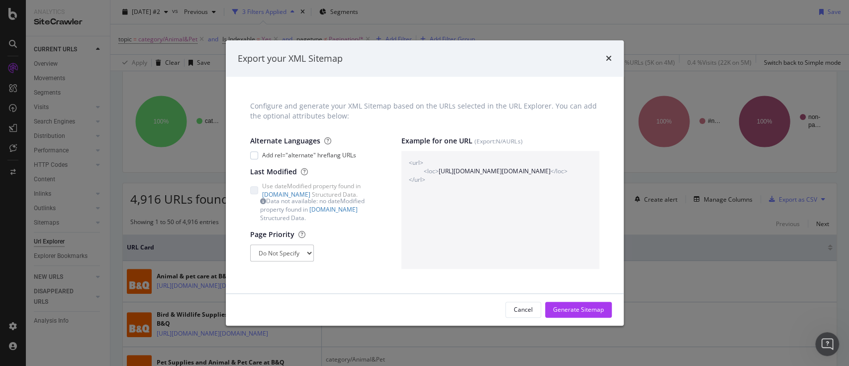 This screenshot has height=366, width=849. What do you see at coordinates (500, 141) in the screenshot?
I see `label: Example for one URL` at bounding box center [500, 141].